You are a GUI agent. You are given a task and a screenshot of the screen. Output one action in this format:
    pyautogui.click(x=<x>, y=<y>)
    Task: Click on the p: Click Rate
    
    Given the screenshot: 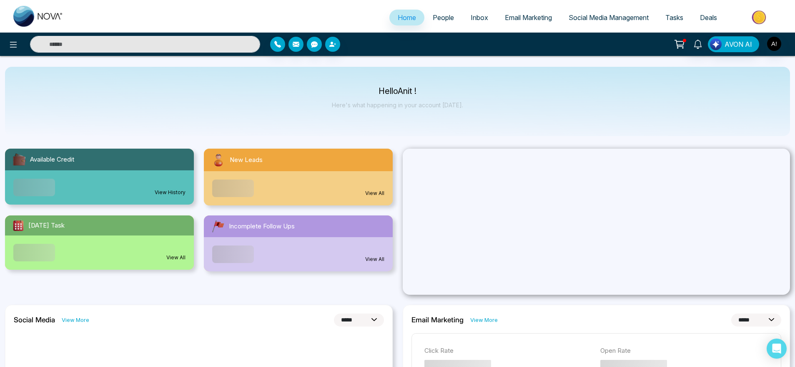 What is the action you would take?
    pyautogui.click(x=508, y=350)
    